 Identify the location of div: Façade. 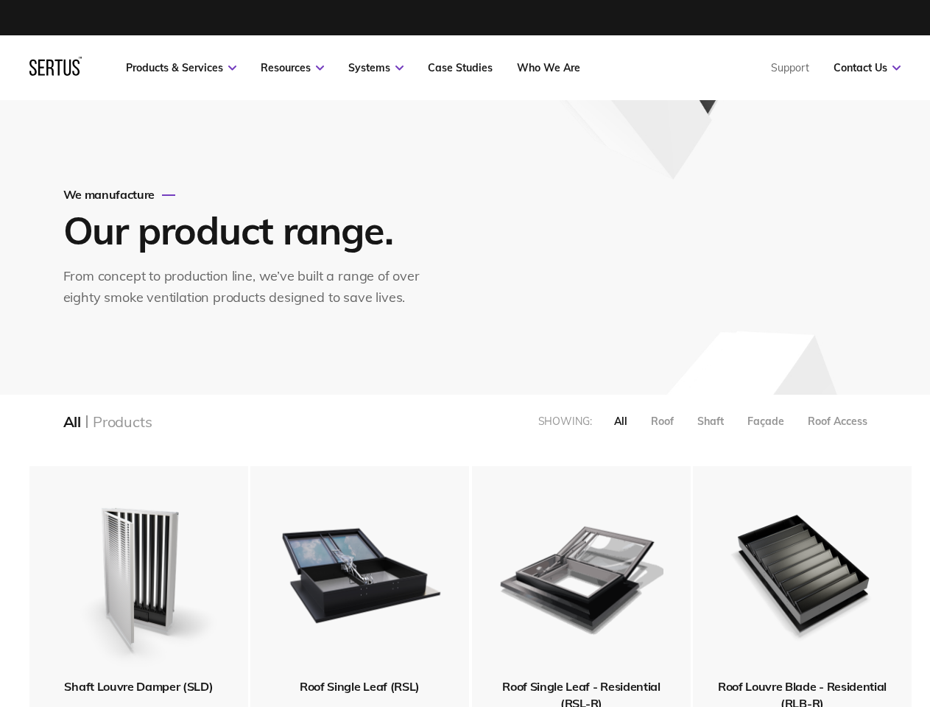
(766, 421).